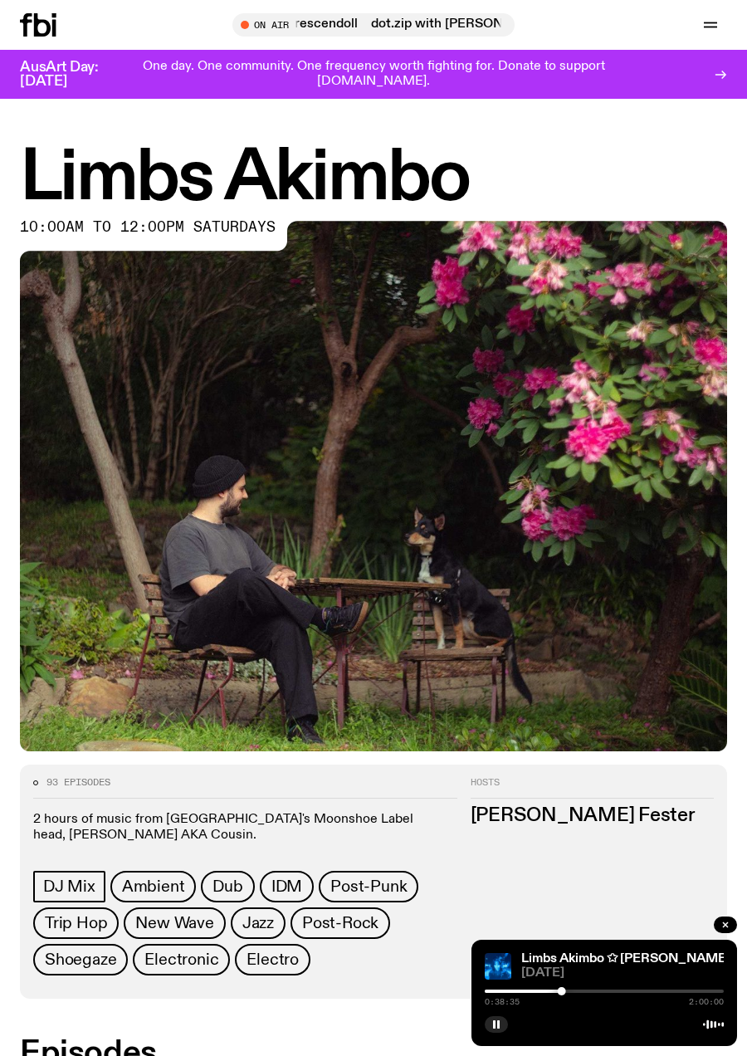 The width and height of the screenshot is (747, 1056). What do you see at coordinates (181, 960) in the screenshot?
I see `span: Electronic` at bounding box center [181, 960].